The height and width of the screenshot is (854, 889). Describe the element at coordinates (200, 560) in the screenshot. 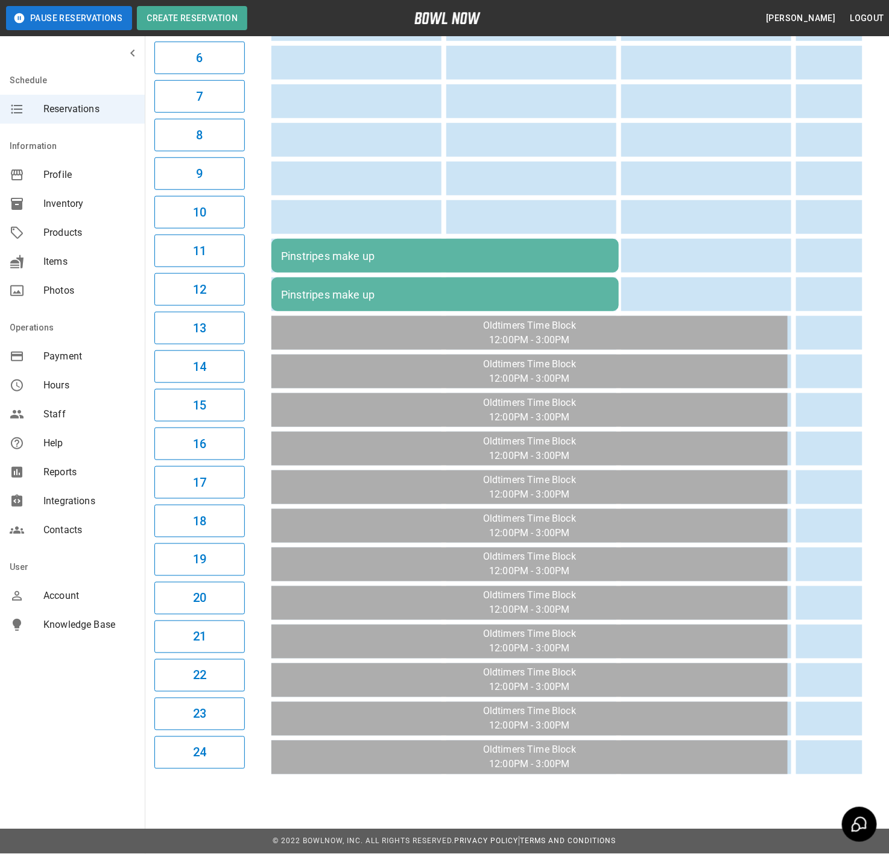

I see `h6: 19` at that location.